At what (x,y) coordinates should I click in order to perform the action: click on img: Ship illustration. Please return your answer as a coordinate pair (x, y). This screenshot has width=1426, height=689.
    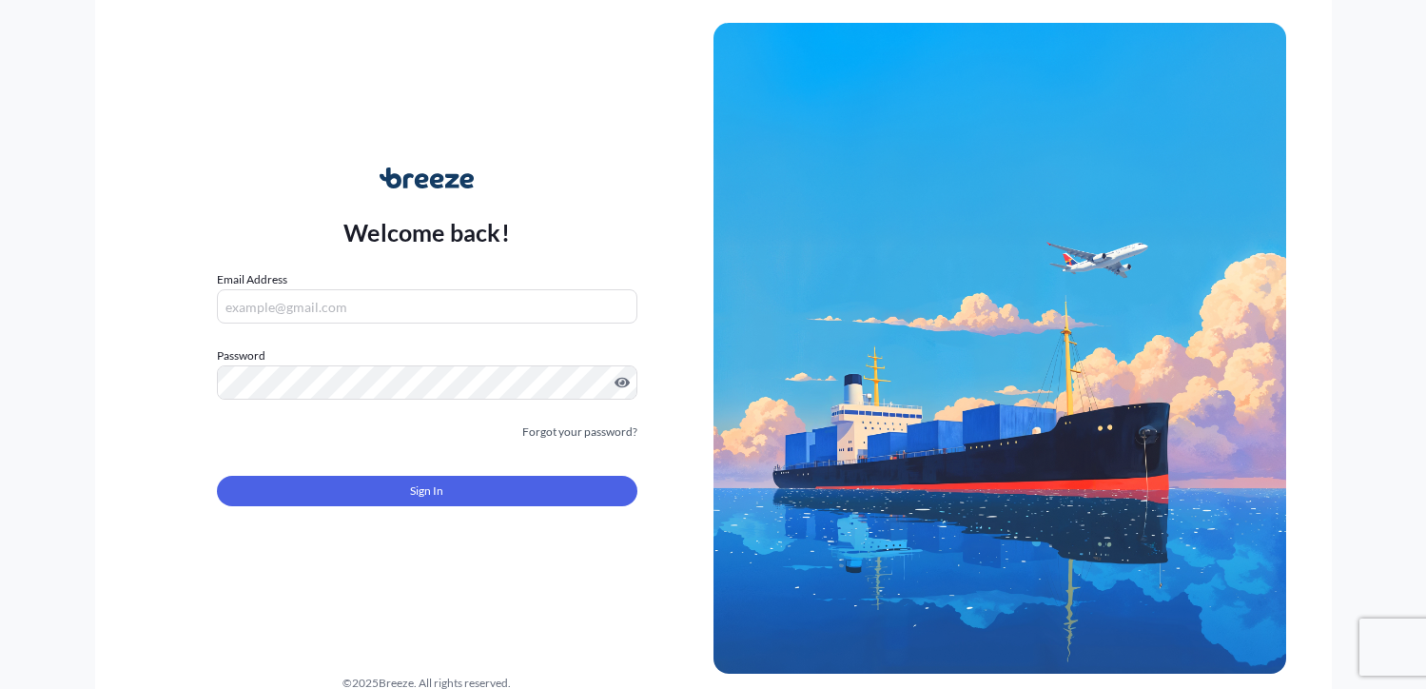
    Looking at the image, I should click on (1000, 348).